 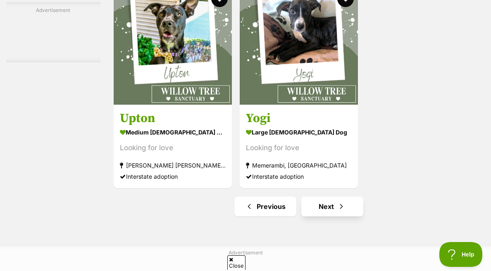 I want to click on h3: Upton, so click(x=173, y=118).